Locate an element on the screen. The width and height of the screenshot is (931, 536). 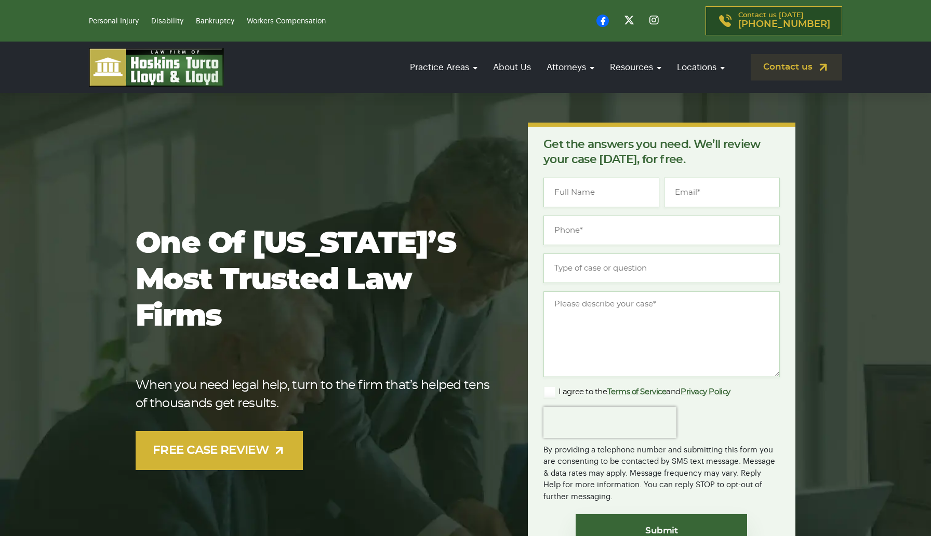
a: Locations is located at coordinates (701, 67).